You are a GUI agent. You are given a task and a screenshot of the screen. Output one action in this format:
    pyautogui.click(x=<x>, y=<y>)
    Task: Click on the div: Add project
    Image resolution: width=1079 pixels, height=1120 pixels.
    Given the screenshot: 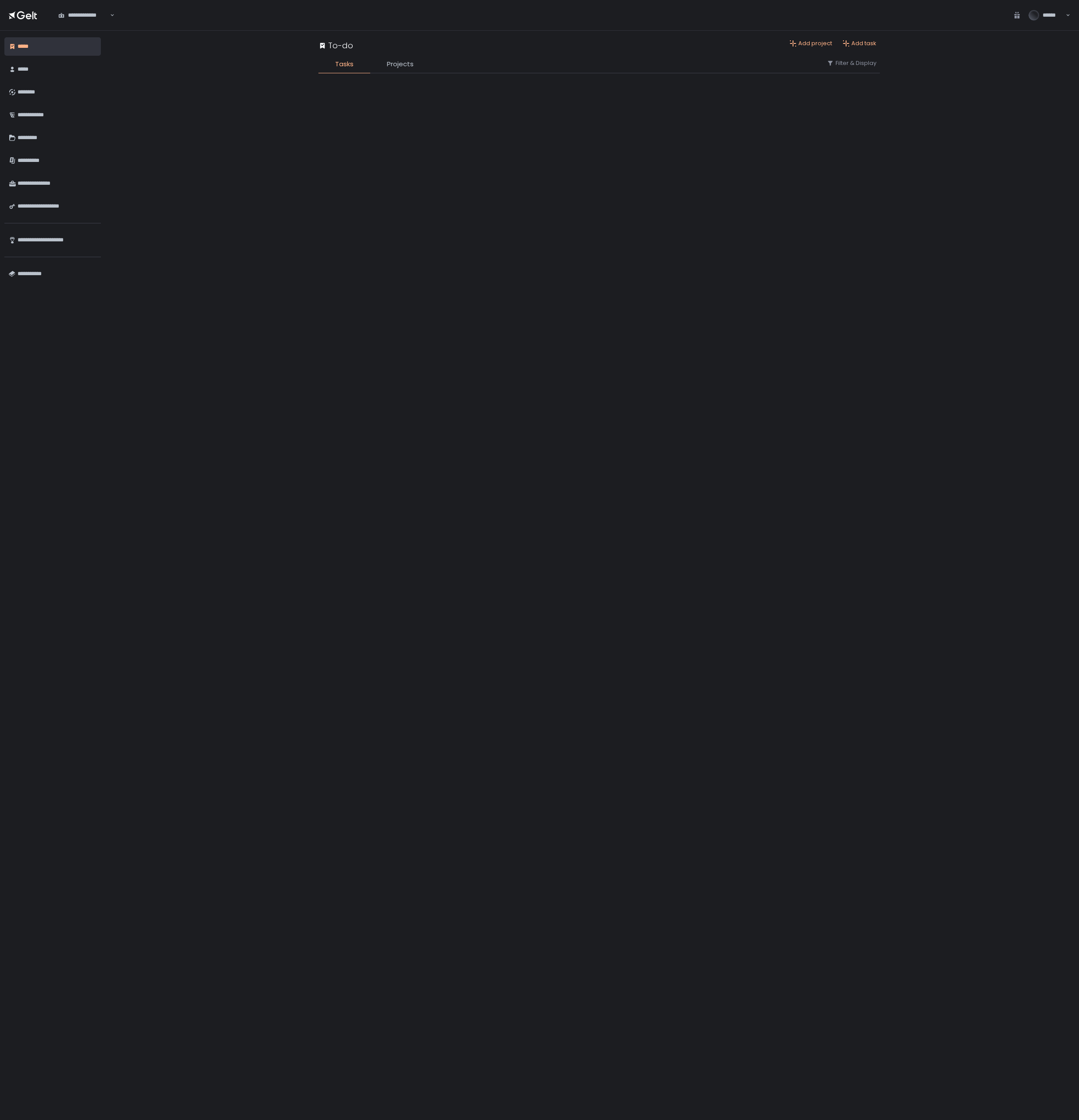 What is the action you would take?
    pyautogui.click(x=810, y=44)
    